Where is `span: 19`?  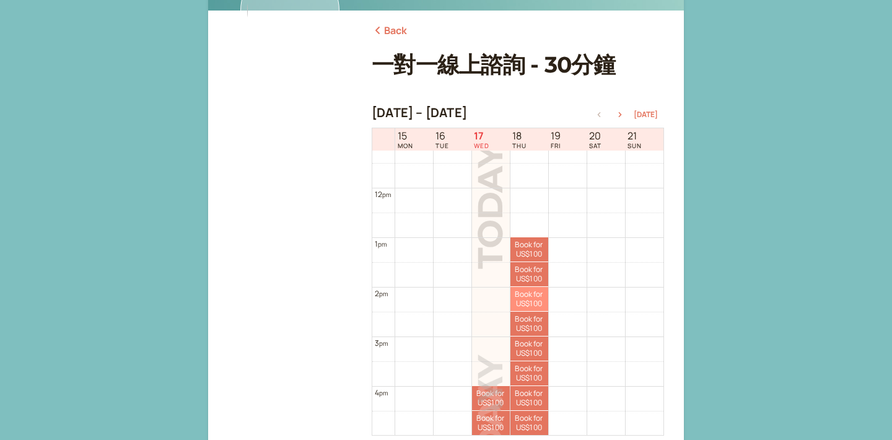
span: 19 is located at coordinates (556, 136).